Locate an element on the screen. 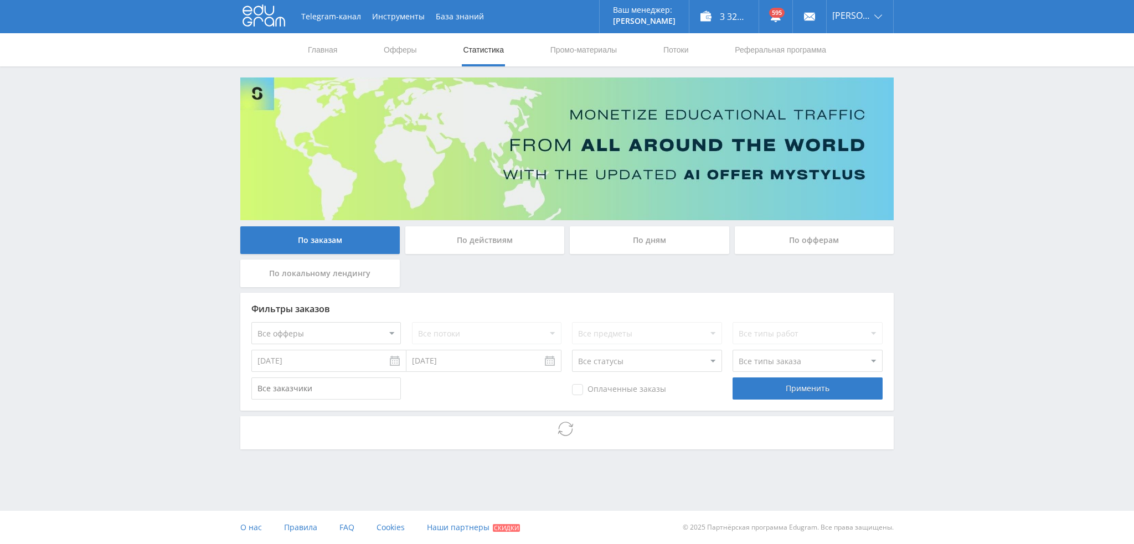 The height and width of the screenshot is (544, 1134). div: По заказам is located at coordinates (320, 240).